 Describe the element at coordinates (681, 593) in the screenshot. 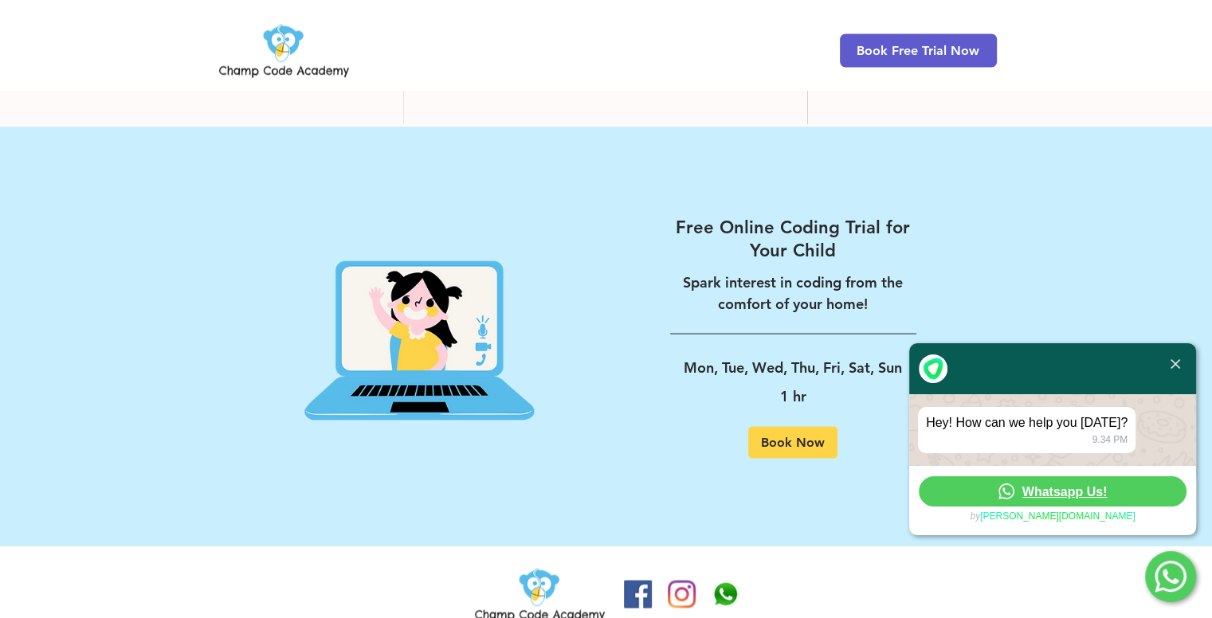

I see `a: Instagram` at that location.